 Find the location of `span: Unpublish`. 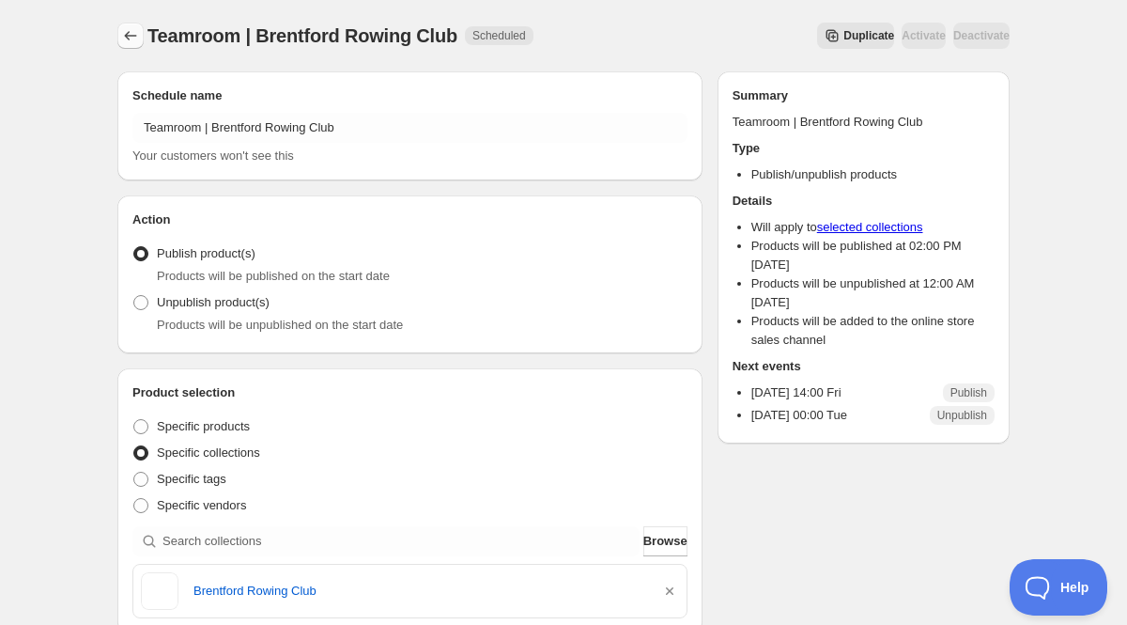

span: Unpublish is located at coordinates (962, 415).